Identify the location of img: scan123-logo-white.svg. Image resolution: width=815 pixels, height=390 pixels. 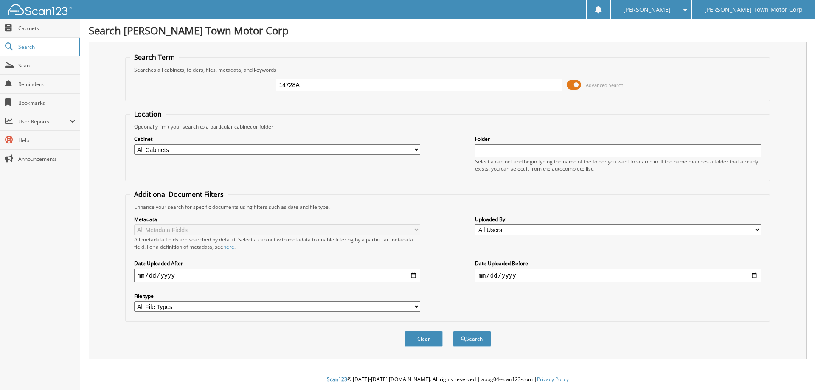
(40, 9).